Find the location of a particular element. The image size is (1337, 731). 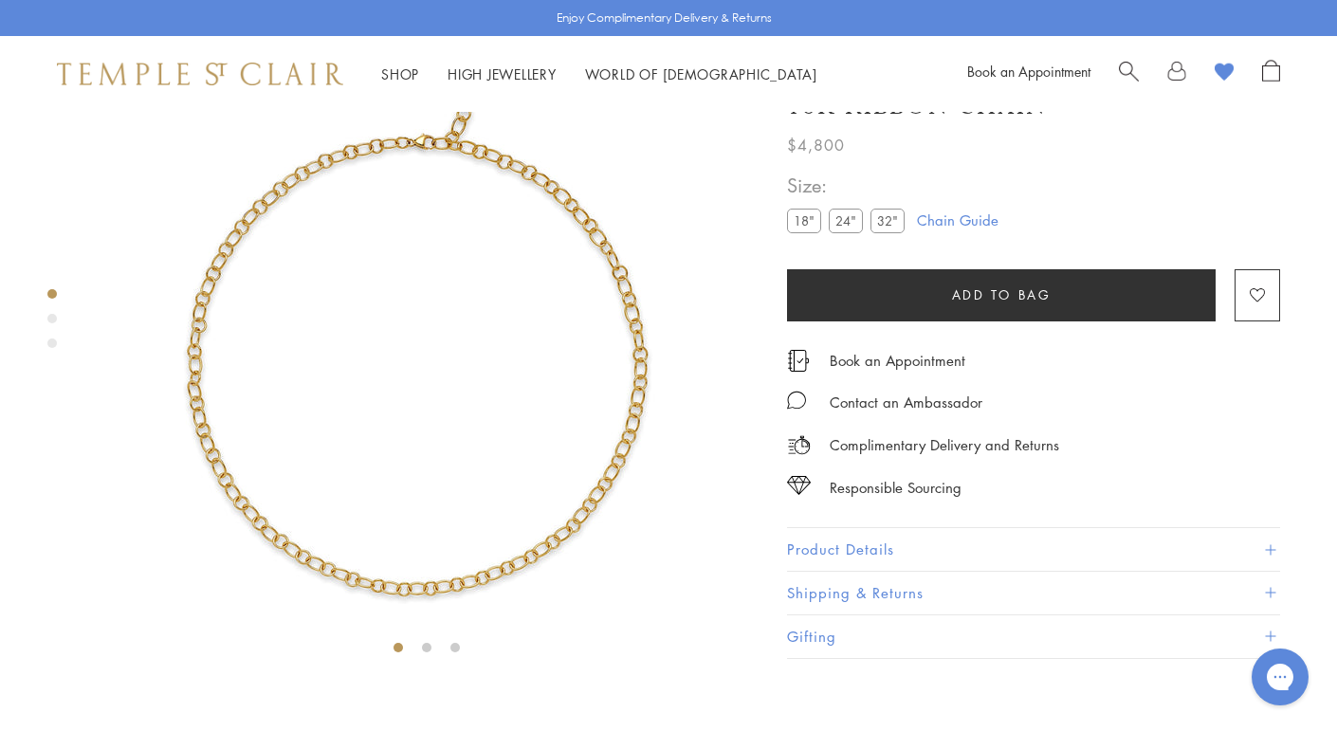

span: $4,800 is located at coordinates (815, 145).